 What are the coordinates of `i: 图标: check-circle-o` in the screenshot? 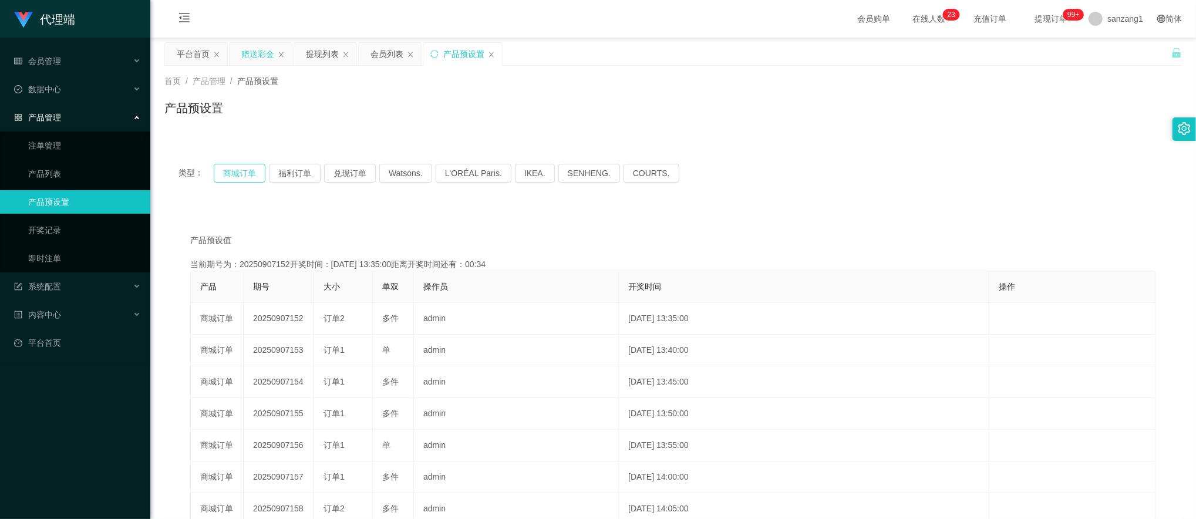 It's located at (18, 89).